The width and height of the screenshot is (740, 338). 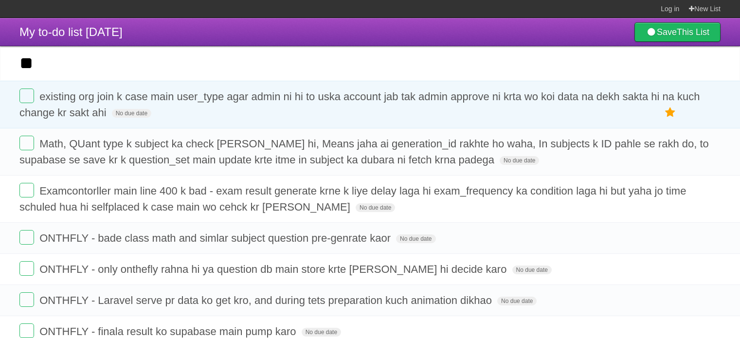 I want to click on a: SaveThis List, so click(x=678, y=32).